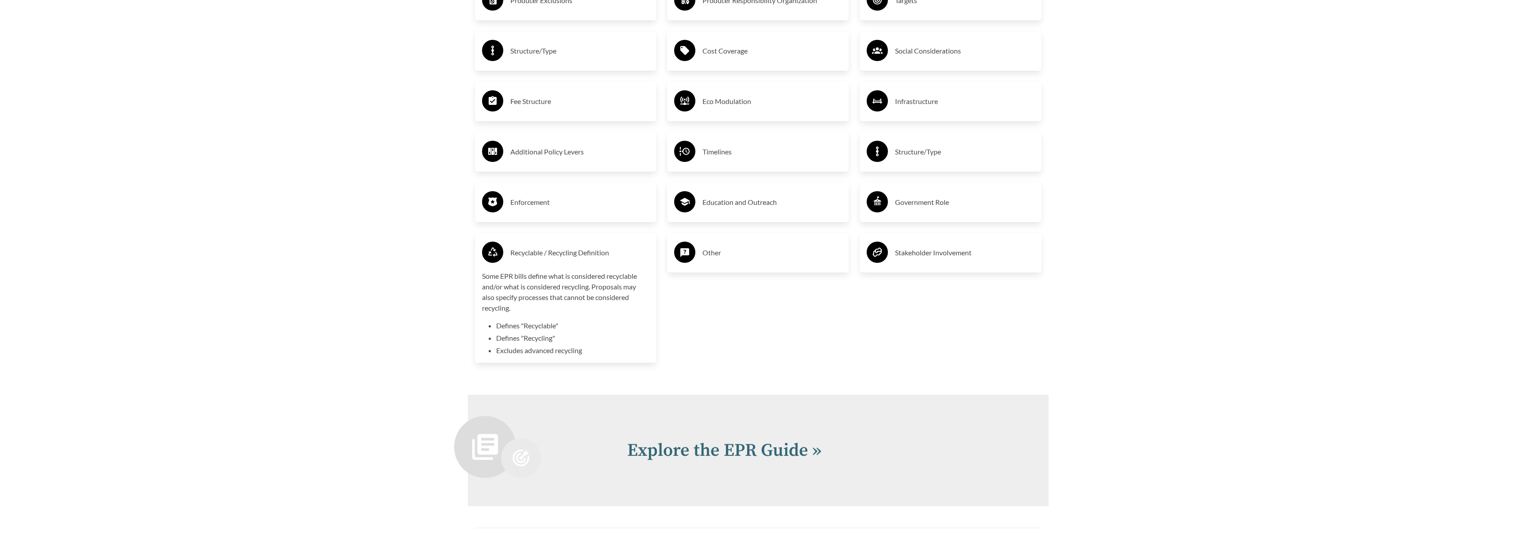 The image size is (1516, 535). Describe the element at coordinates (580, 101) in the screenshot. I see `h3: Fee Structure` at that location.